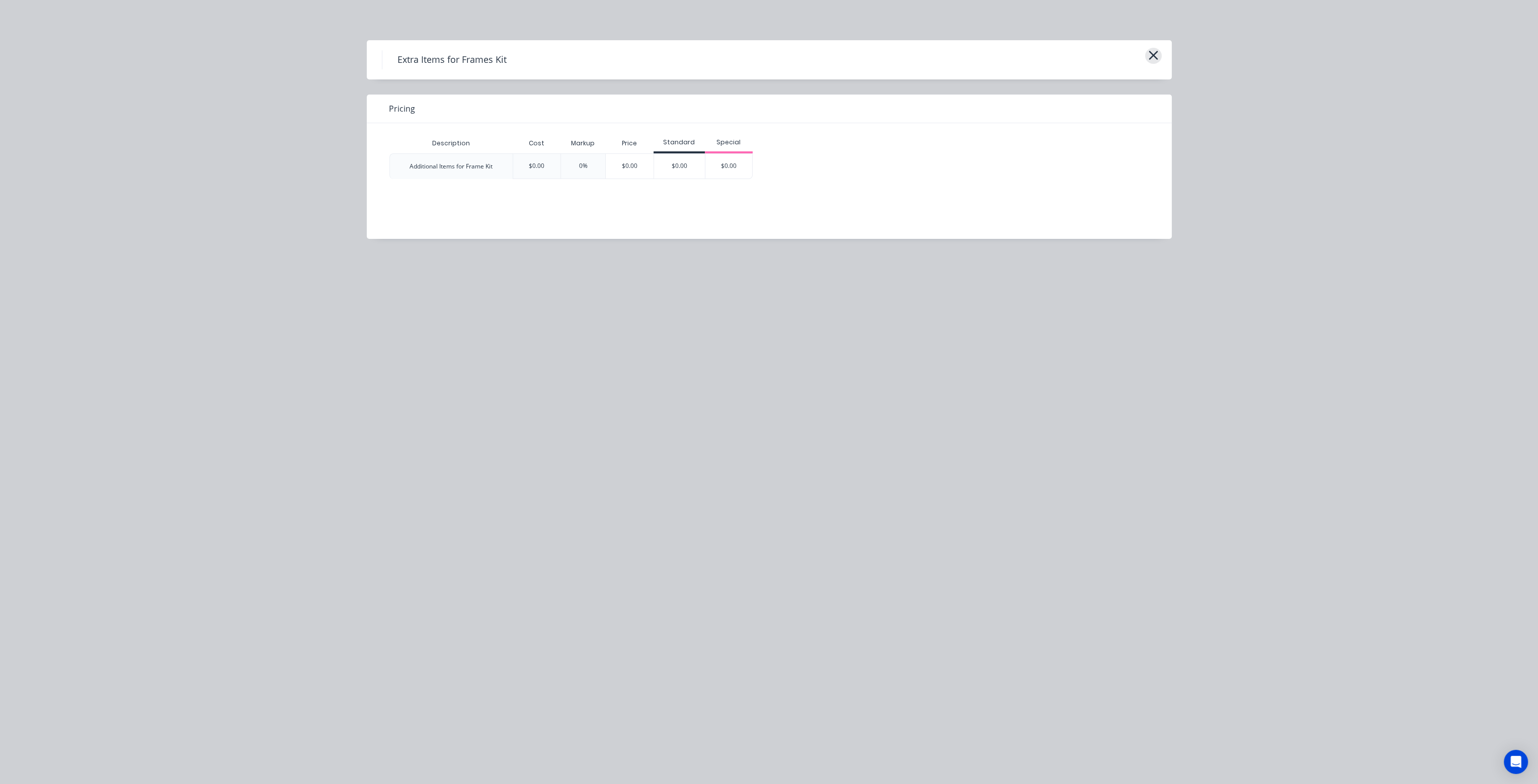 This screenshot has height=784, width=1538. Describe the element at coordinates (1516, 762) in the screenshot. I see `div: Open Intercom Messenger` at that location.